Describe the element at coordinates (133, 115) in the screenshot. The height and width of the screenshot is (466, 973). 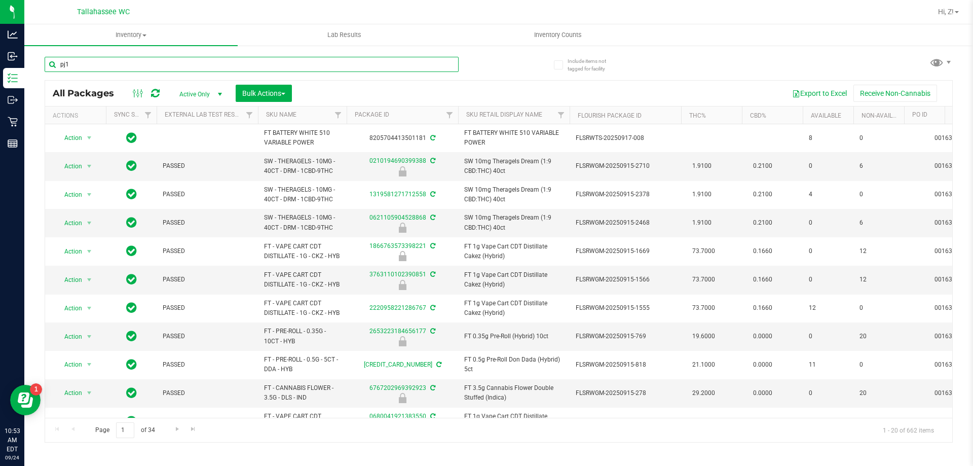
I see `a: Sync Status` at that location.